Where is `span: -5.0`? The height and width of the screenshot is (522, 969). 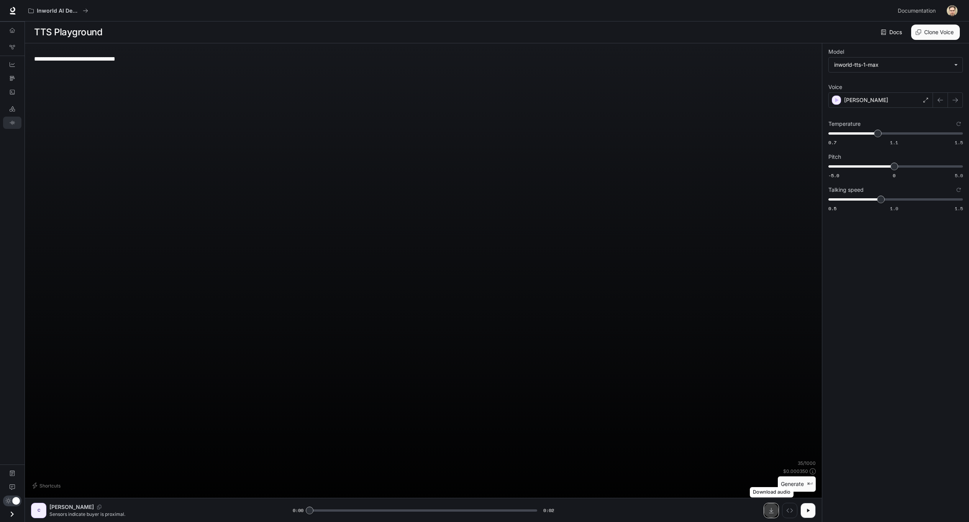 span: -5.0 is located at coordinates (834, 175).